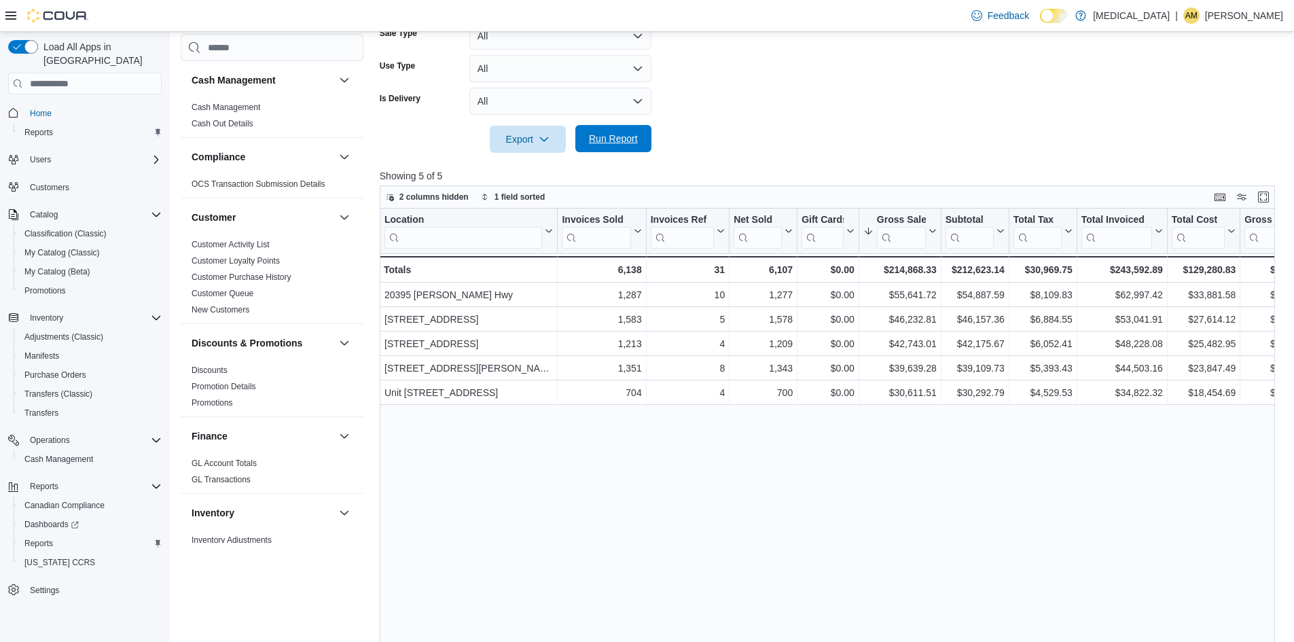 This screenshot has height=642, width=1294. What do you see at coordinates (528, 139) in the screenshot?
I see `span: Export` at bounding box center [528, 139].